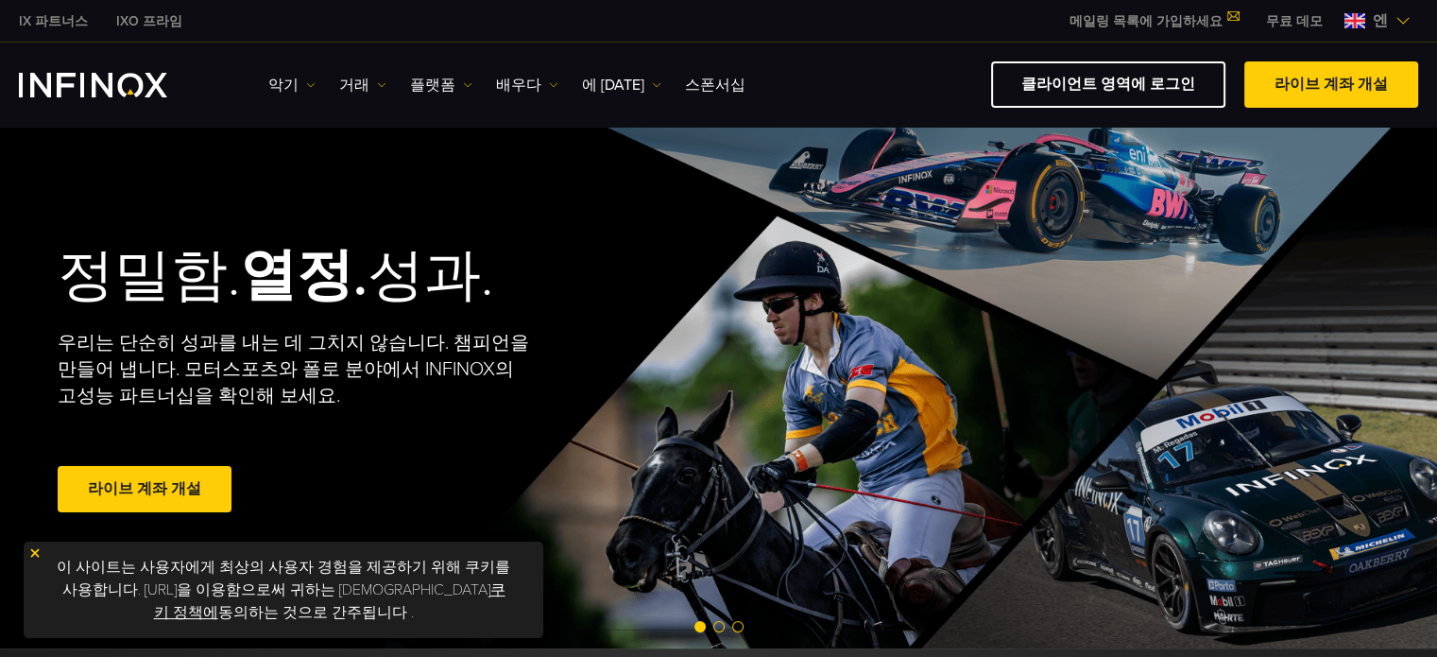 This screenshot has height=657, width=1437. I want to click on a: 악기, so click(292, 85).